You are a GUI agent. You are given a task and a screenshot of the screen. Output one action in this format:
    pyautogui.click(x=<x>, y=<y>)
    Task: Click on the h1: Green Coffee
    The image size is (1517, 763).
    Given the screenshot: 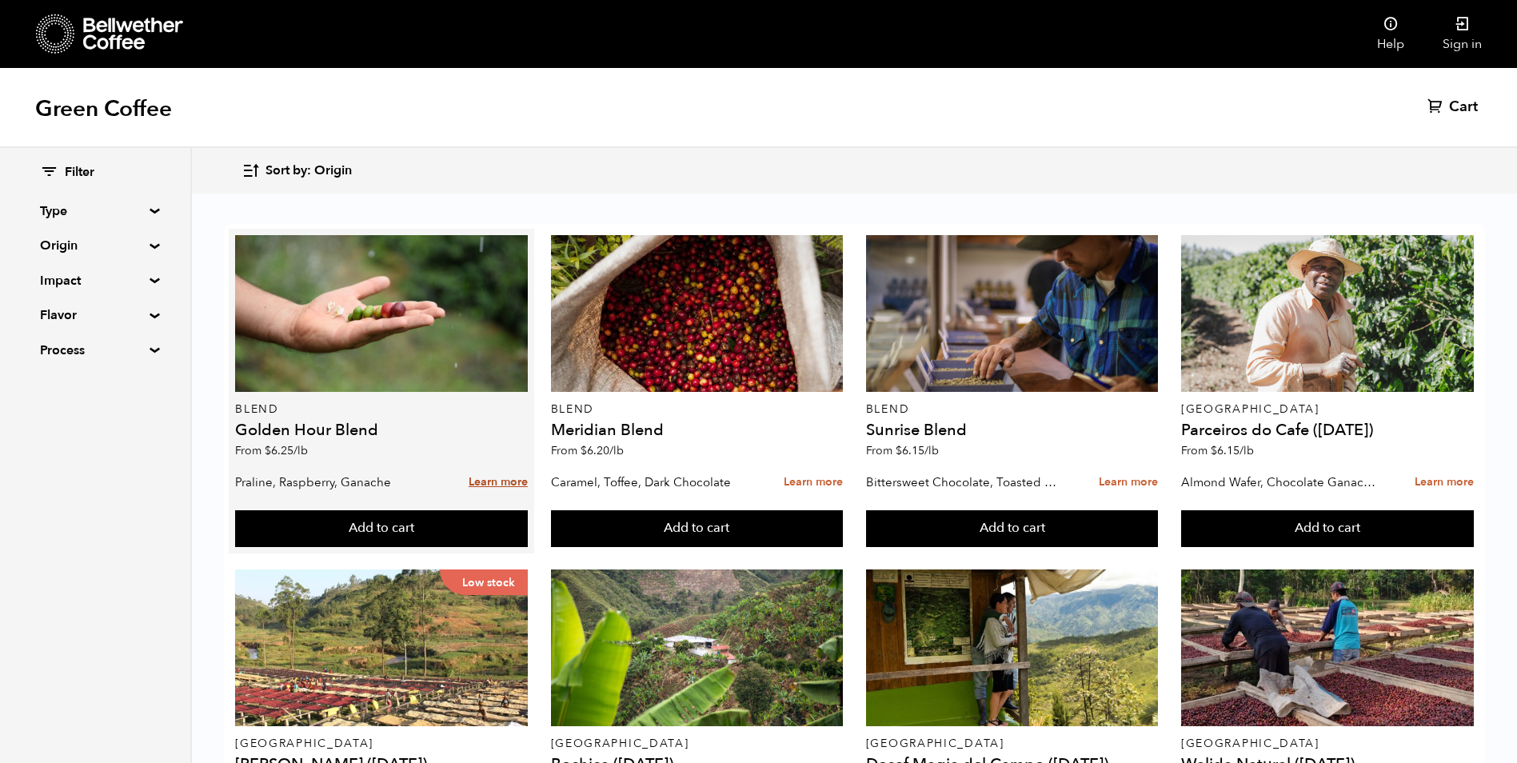 What is the action you would take?
    pyautogui.click(x=103, y=109)
    